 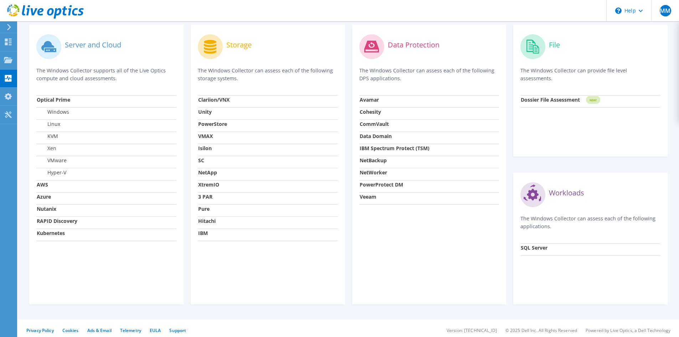 What do you see at coordinates (203, 233) in the screenshot?
I see `strong: IBM` at bounding box center [203, 233].